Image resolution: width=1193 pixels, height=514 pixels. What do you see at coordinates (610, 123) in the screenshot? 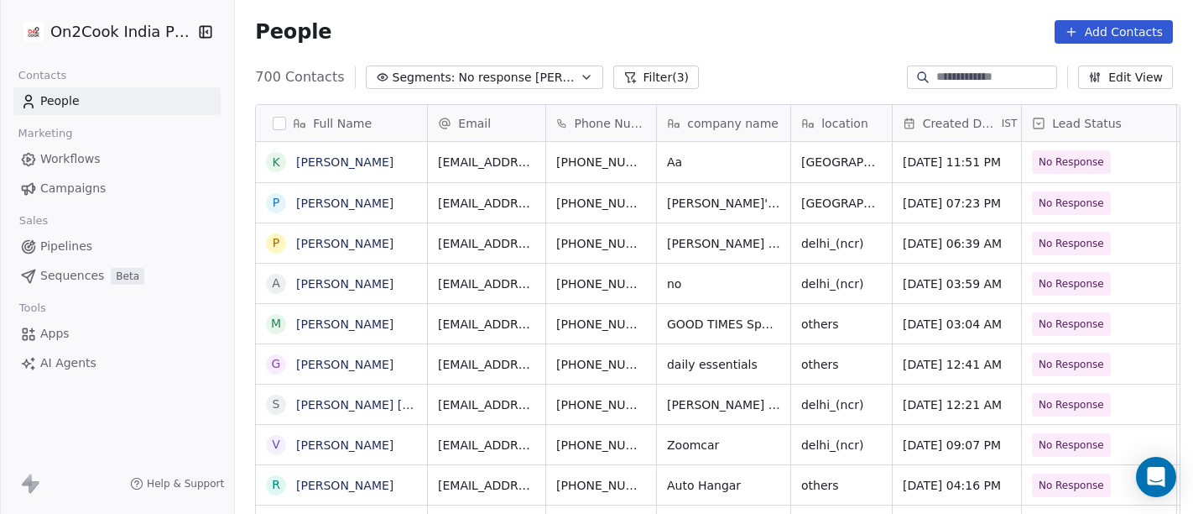
I see `span: Phone Number` at bounding box center [610, 123].